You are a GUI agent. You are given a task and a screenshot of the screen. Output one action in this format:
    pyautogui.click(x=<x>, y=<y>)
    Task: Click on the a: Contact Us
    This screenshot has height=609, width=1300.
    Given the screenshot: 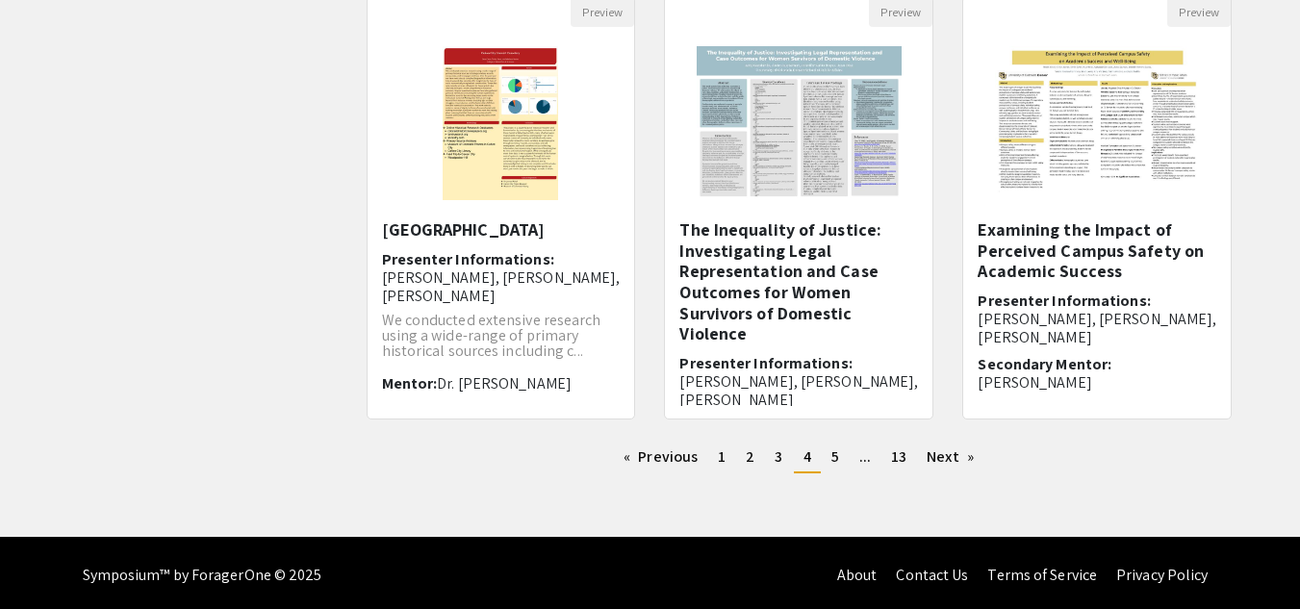 What is the action you would take?
    pyautogui.click(x=932, y=575)
    